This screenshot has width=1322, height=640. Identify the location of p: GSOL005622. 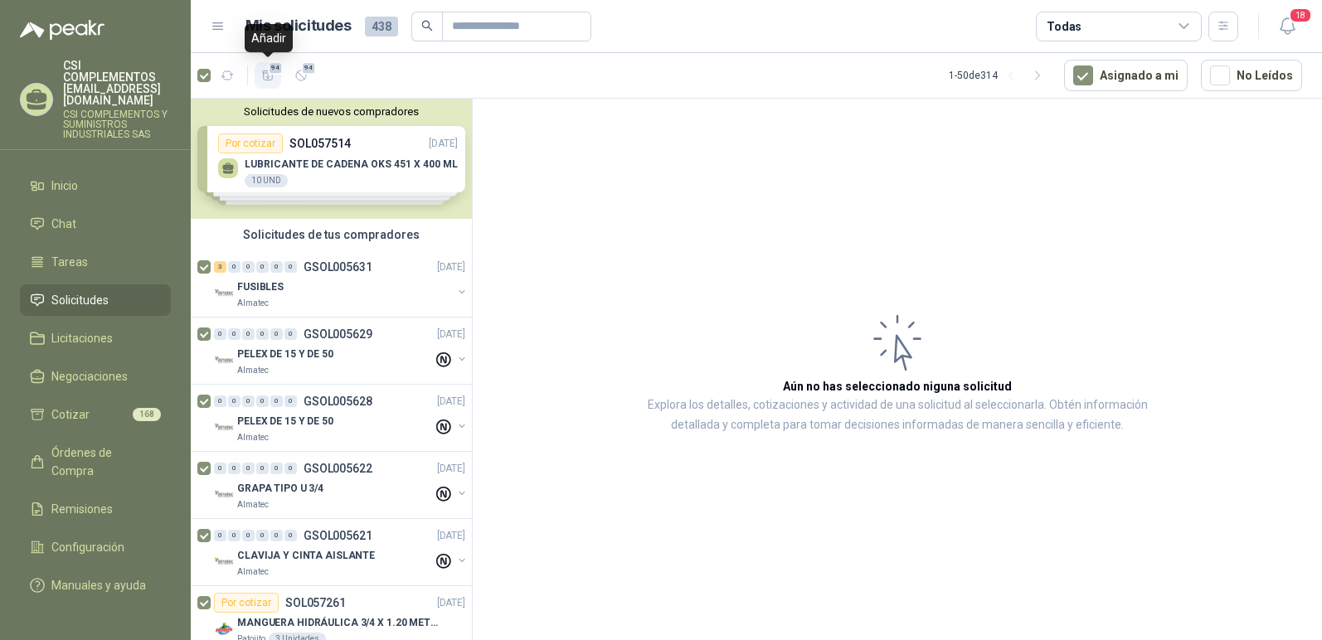
(338, 469).